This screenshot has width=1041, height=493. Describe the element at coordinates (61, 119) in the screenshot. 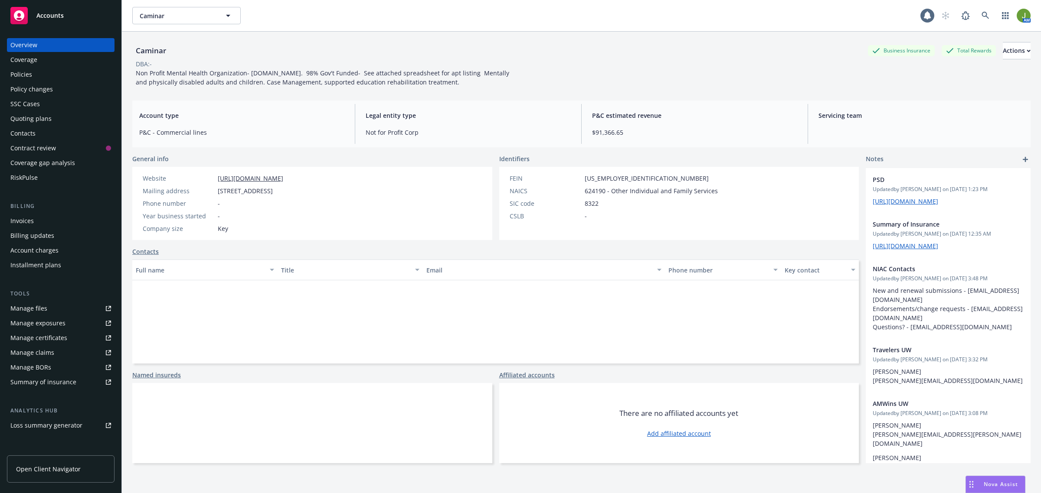

I see `a: Quoting plans` at that location.